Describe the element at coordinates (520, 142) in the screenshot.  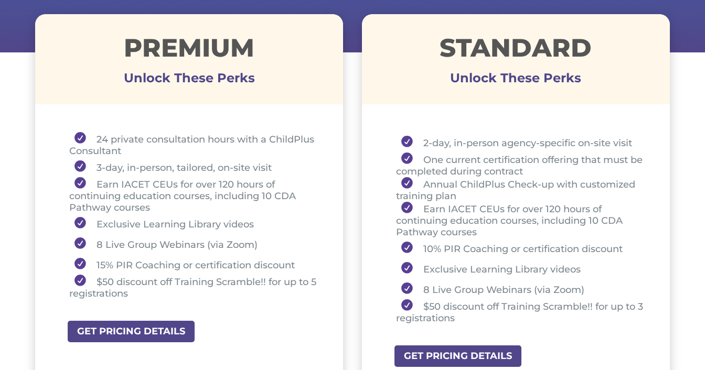
I see `li: 2-day, in-person agency-specific on-site visit` at that location.